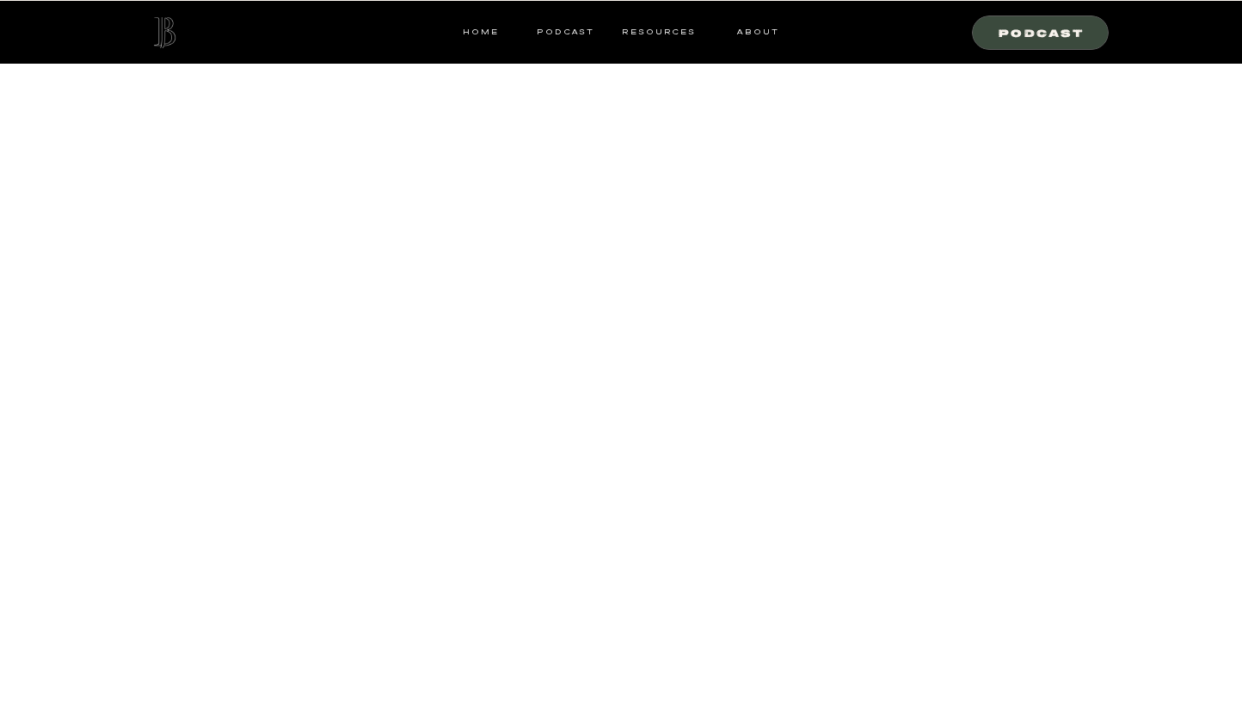  Describe the element at coordinates (481, 32) in the screenshot. I see `a: HOME` at that location.